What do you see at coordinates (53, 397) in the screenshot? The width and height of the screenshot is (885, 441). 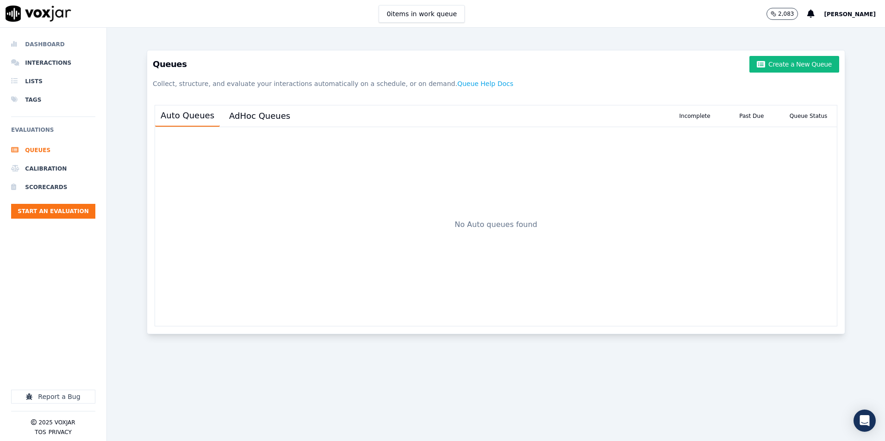 I see `button: Report a Bug` at bounding box center [53, 397].